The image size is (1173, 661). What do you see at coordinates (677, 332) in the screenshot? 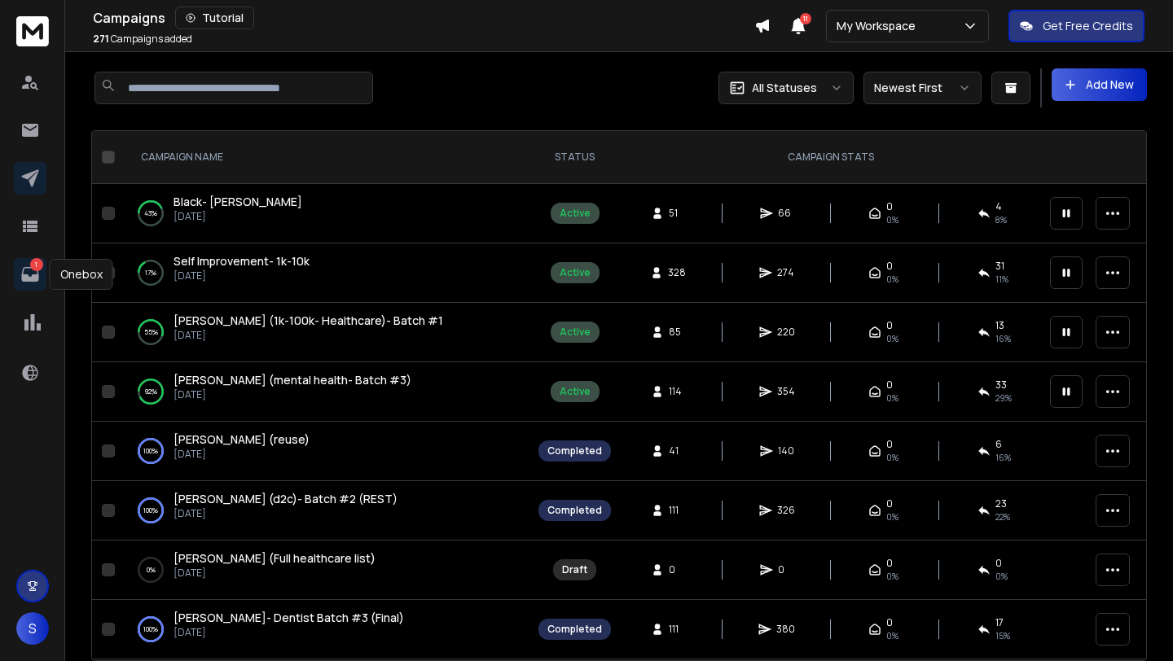
I see `span: 85` at bounding box center [677, 332].